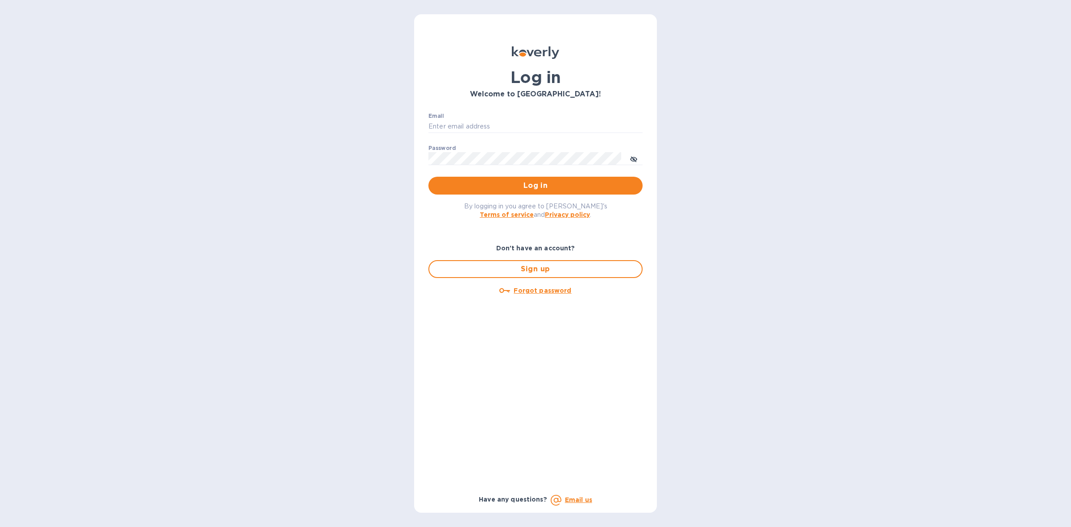 The width and height of the screenshot is (1071, 527). I want to click on input: Enter email address, so click(536, 127).